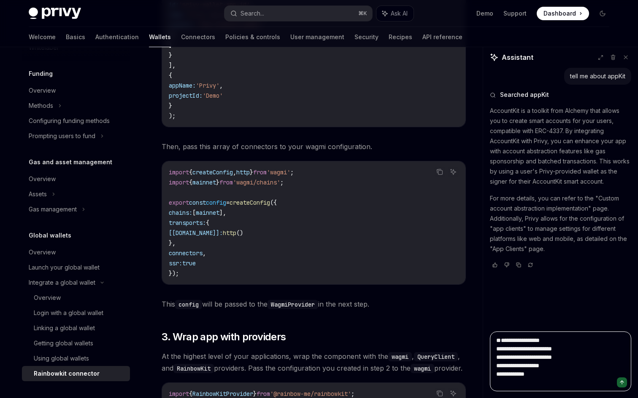  What do you see at coordinates (560, 146) in the screenshot?
I see `p: AccountKit is a toolkit from Alchemy that allows you to create smart accounts for your users, com...` at bounding box center [560, 146].